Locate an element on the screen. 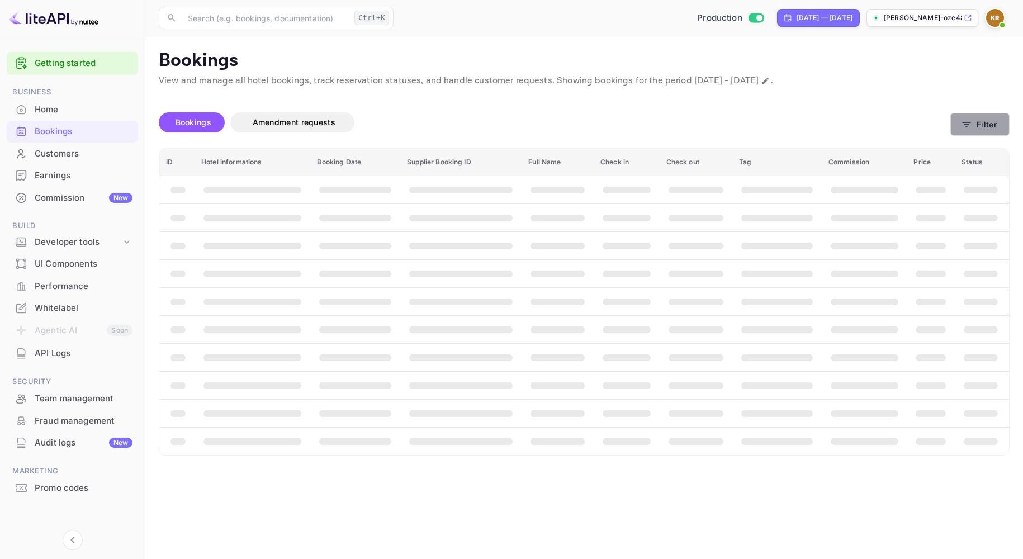 Image resolution: width=1023 pixels, height=559 pixels. th: Full Name is located at coordinates (557, 162).